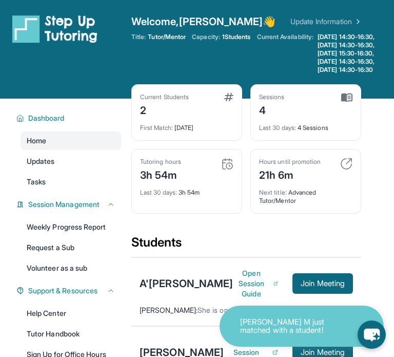 This screenshot has width=394, height=357. I want to click on div: Sessions, so click(272, 97).